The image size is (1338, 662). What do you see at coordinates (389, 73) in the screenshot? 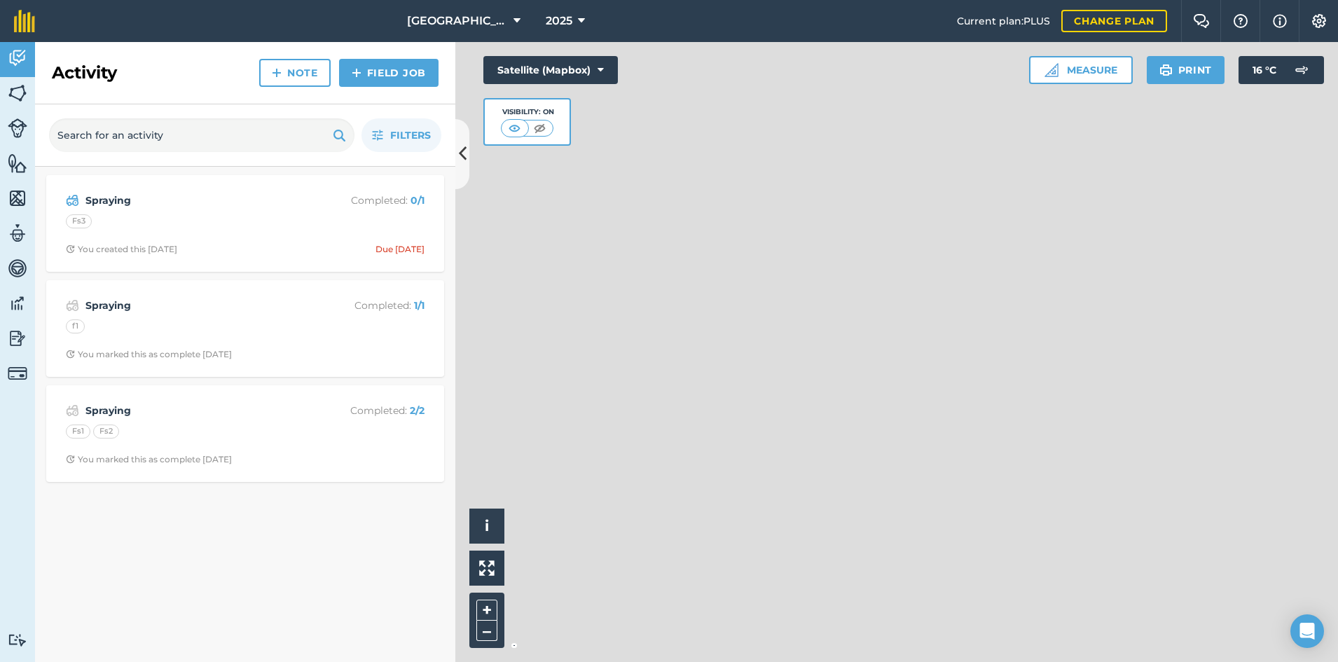
I see `a: Field Job` at bounding box center [389, 73].